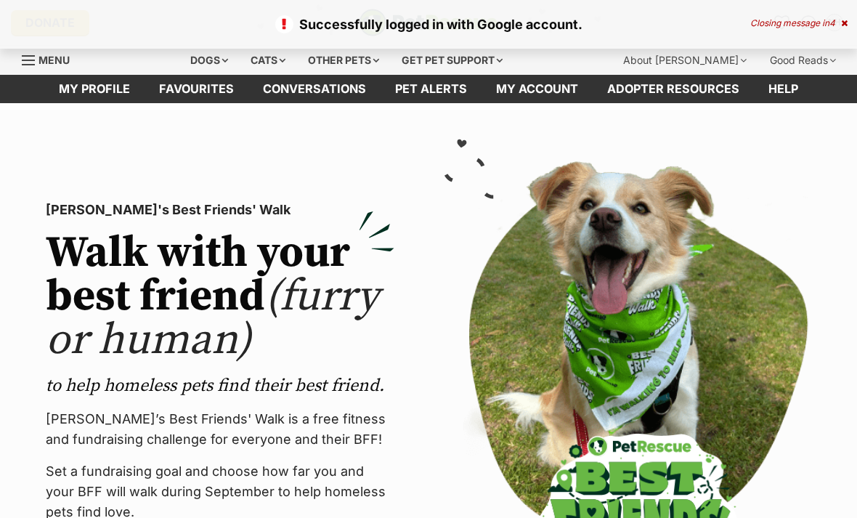 This screenshot has height=518, width=857. I want to click on div: Dogs, so click(209, 60).